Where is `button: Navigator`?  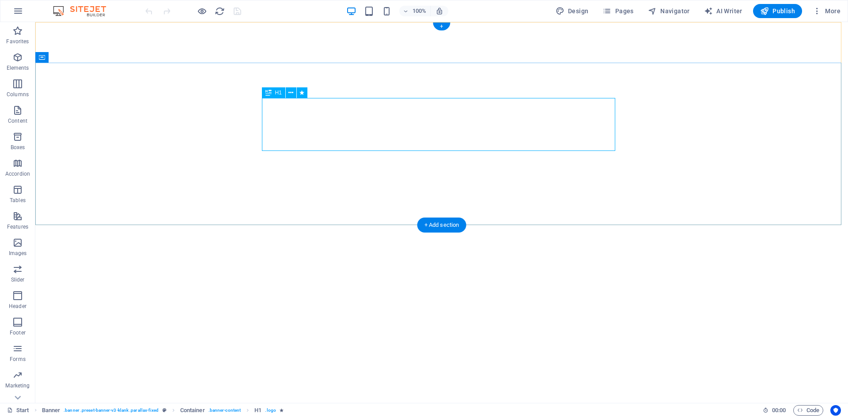 button: Navigator is located at coordinates (669, 11).